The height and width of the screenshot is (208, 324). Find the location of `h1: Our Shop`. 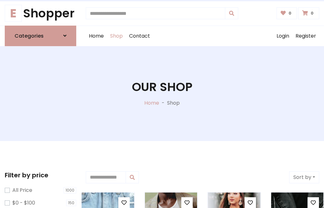

h1: Our Shop is located at coordinates (162, 87).